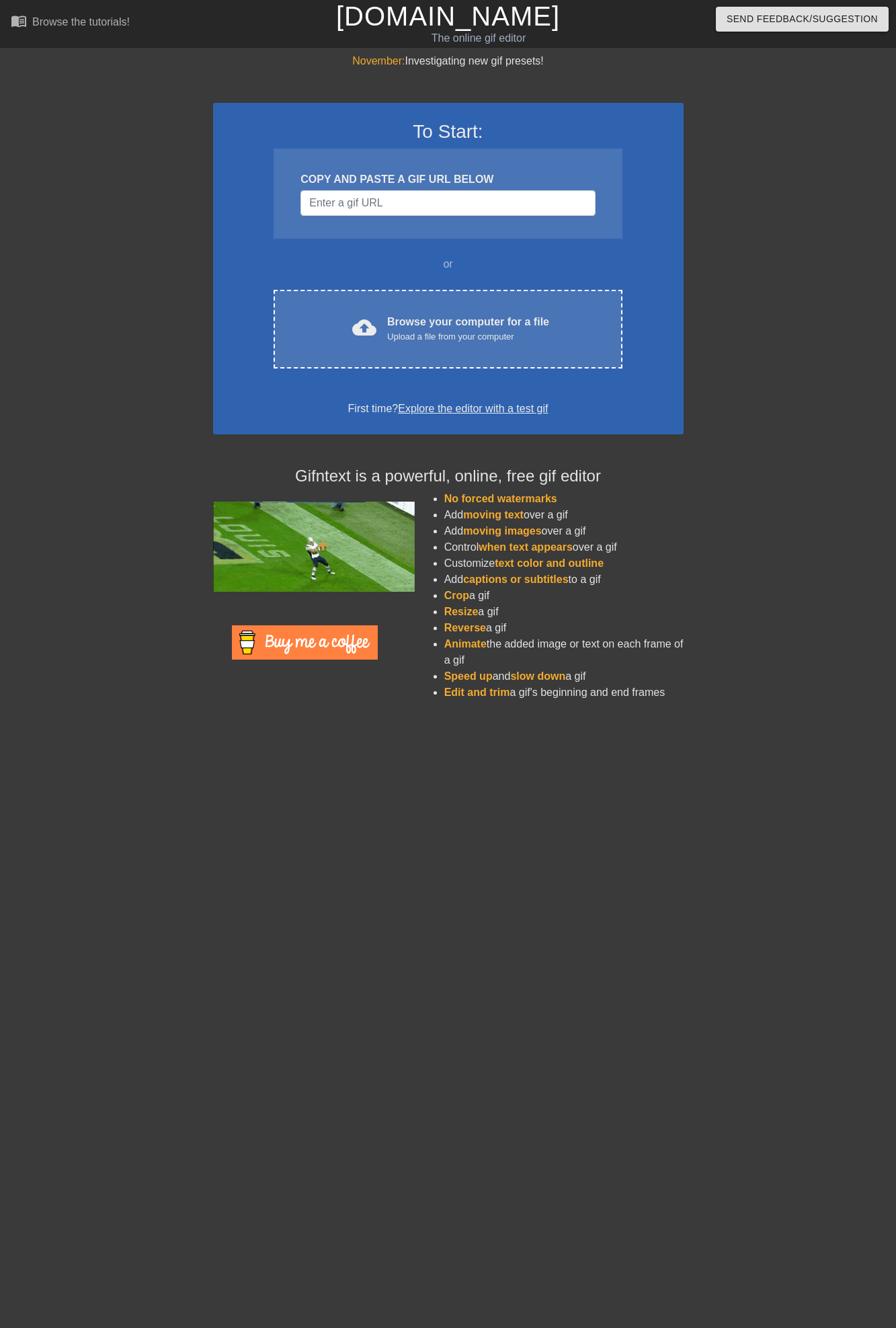  Describe the element at coordinates (465, 628) in the screenshot. I see `span: Reverse` at that location.